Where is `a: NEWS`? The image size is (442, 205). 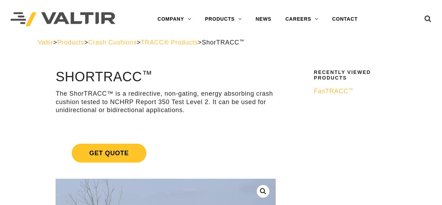 a: NEWS is located at coordinates (263, 19).